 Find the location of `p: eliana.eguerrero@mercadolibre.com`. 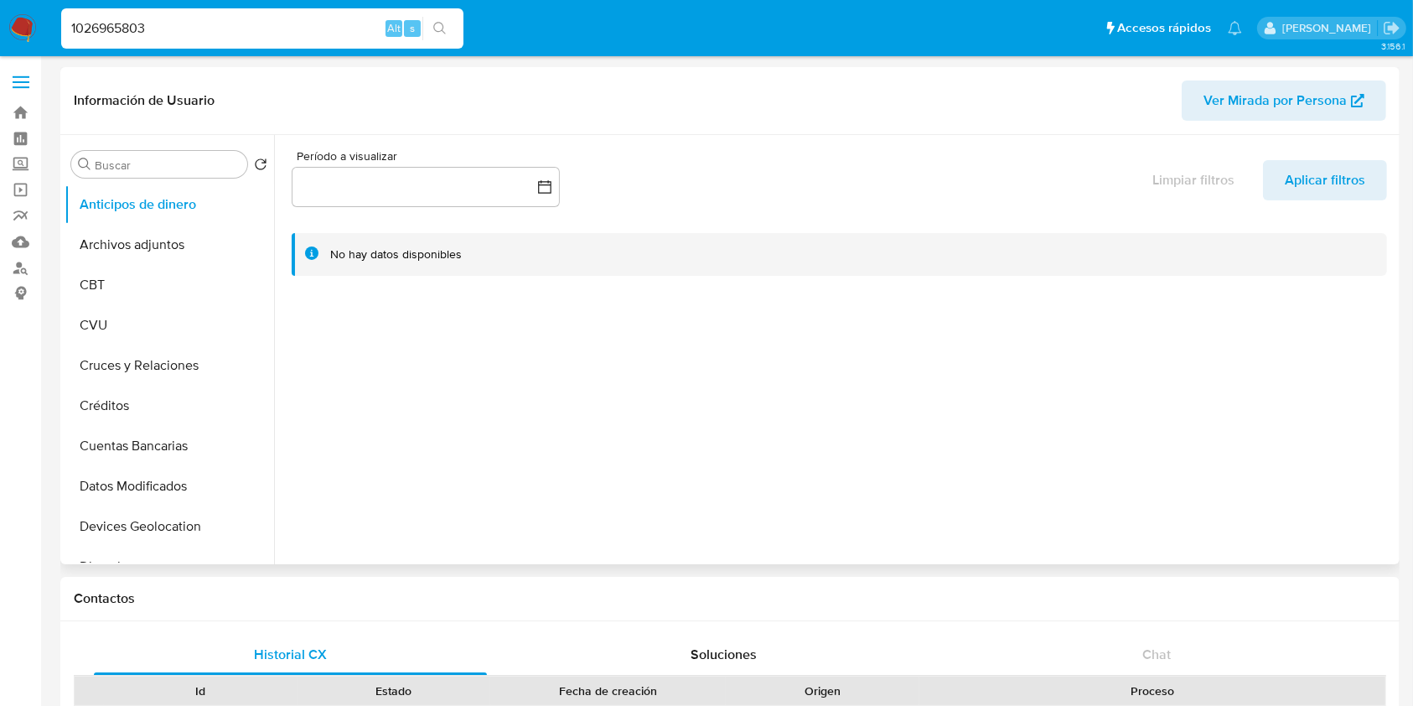

p: eliana.eguerrero@mercadolibre.com is located at coordinates (1329, 28).